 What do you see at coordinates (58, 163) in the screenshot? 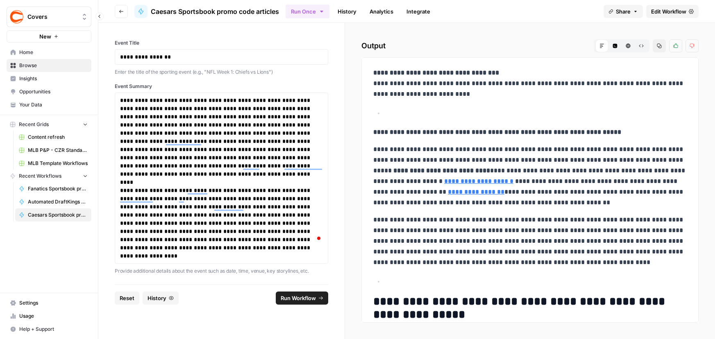
I see `span: MLB Template Workflows` at bounding box center [58, 163].